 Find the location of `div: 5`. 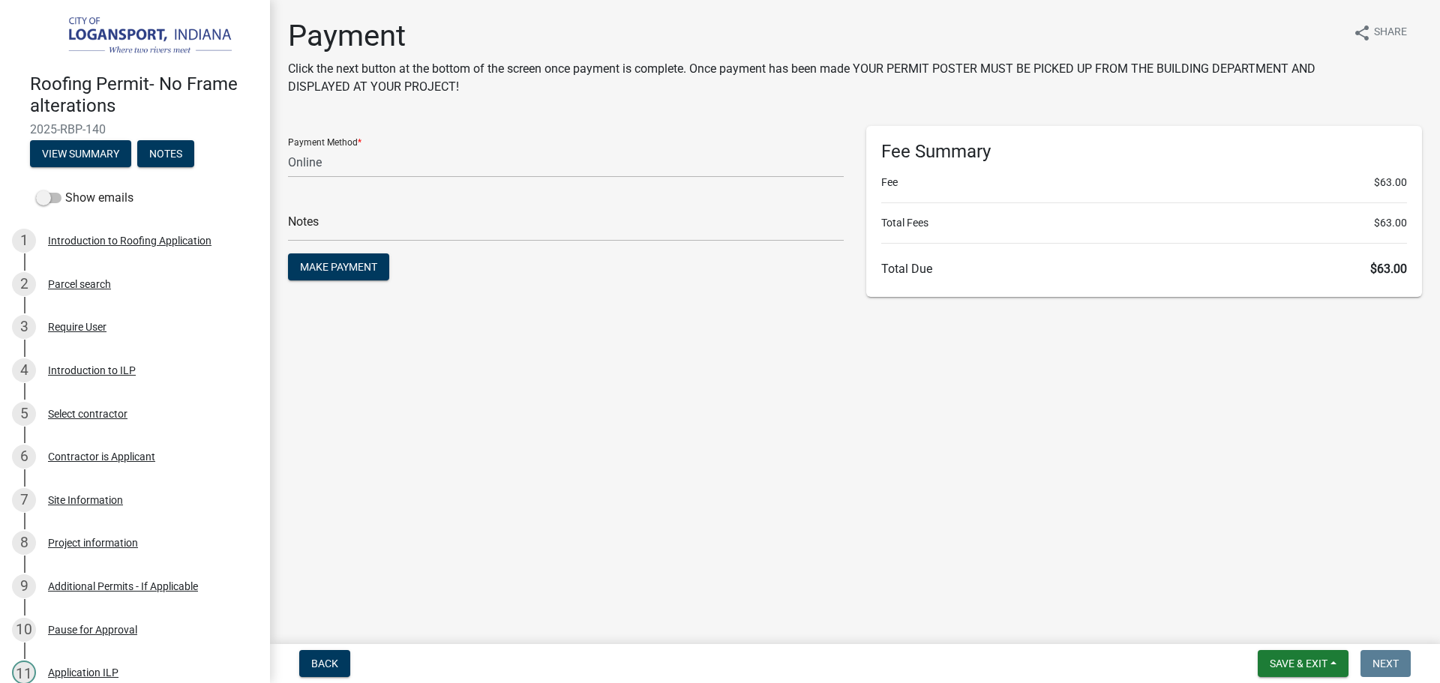

div: 5 is located at coordinates (24, 414).